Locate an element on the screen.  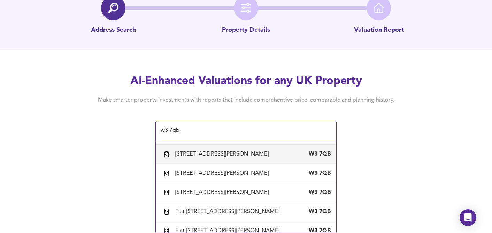
h4: Make smarter property investments with reports that include comprehensive price, comparable and p... is located at coordinates (246, 100).